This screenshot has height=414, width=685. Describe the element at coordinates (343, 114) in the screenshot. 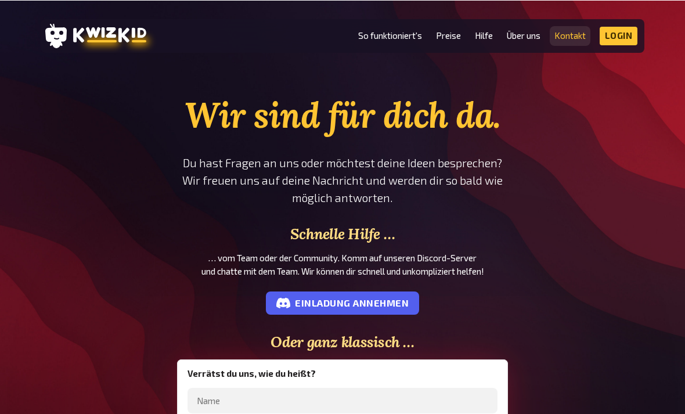

I see `h1: Wir sind für dich da.` at that location.